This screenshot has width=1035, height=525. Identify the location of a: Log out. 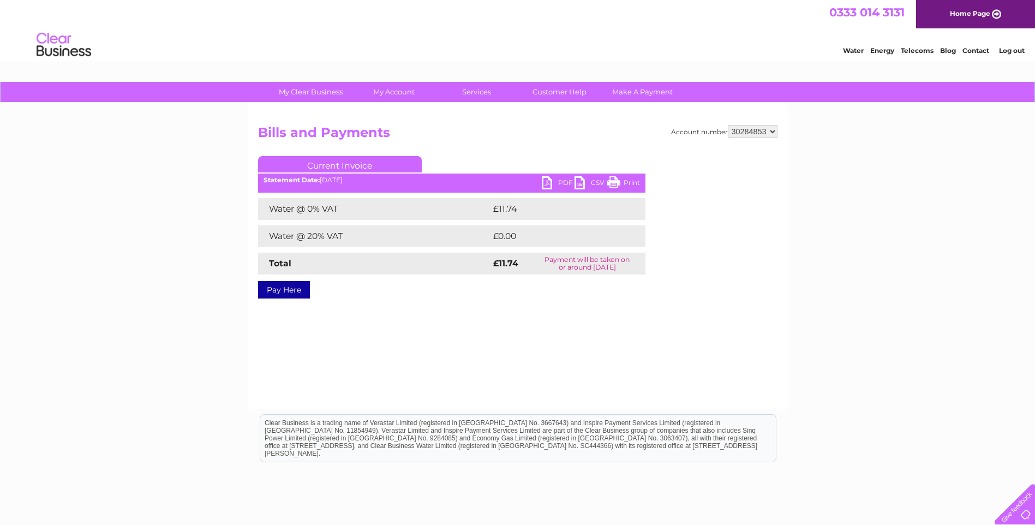
(1012, 50).